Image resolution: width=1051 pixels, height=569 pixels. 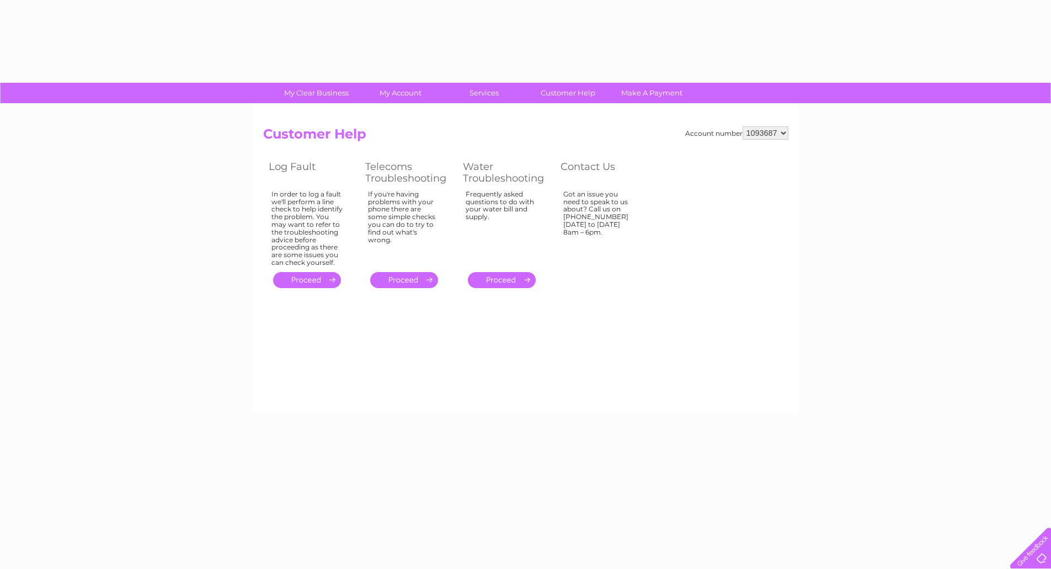 What do you see at coordinates (506, 172) in the screenshot?
I see `th: Water Troubleshooting` at bounding box center [506, 172].